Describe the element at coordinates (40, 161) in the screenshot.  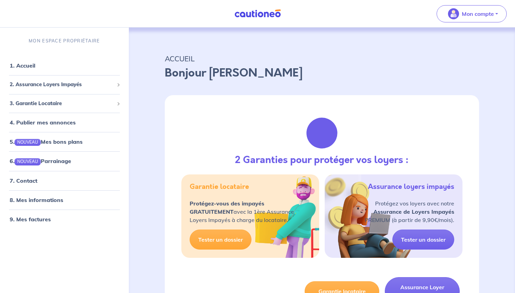
I see `a: 6.NOUVEAUParrainage` at that location.